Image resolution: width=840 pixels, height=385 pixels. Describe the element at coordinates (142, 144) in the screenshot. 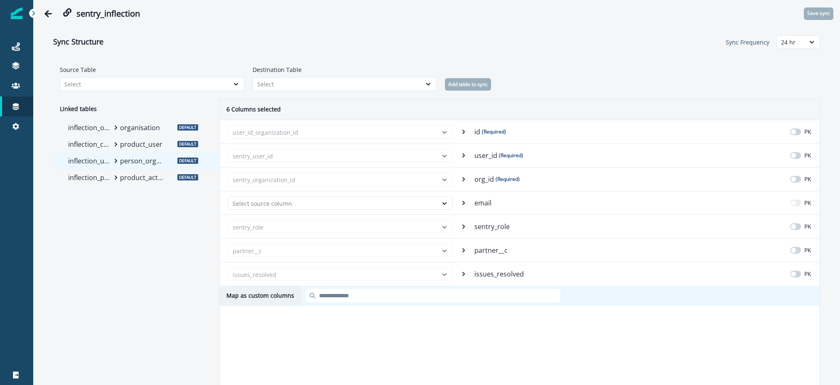

I see `p: product_user` at that location.